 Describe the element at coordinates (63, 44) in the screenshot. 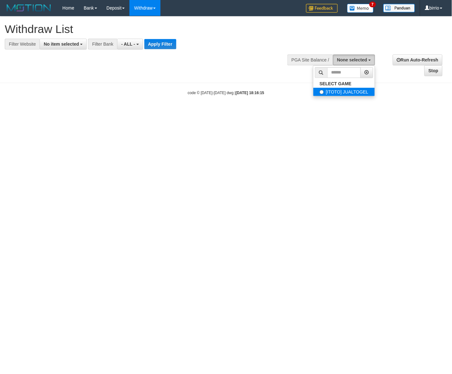

I see `button: No item selected` at that location.